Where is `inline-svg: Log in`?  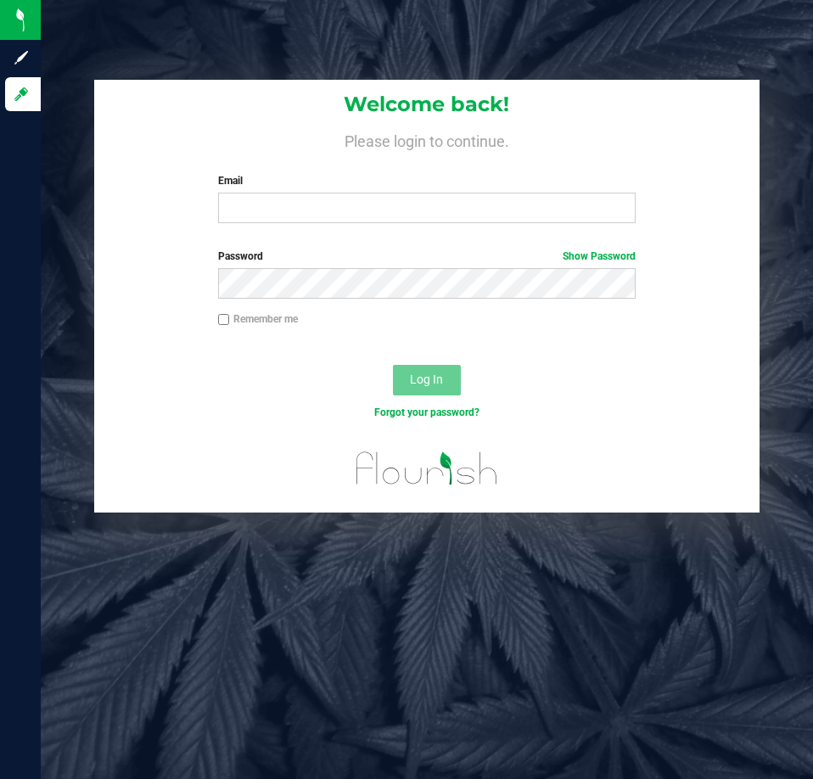 inline-svg: Log in is located at coordinates (21, 94).